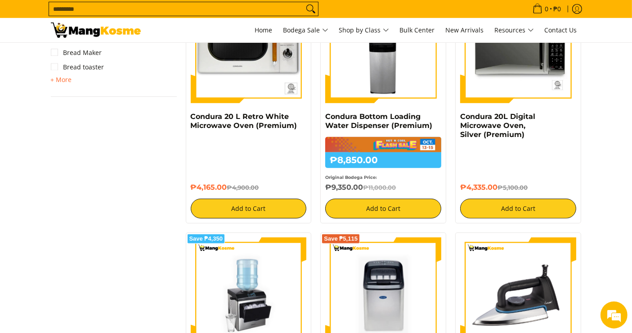  What do you see at coordinates (561, 30) in the screenshot?
I see `span: Contact Us` at bounding box center [561, 30].